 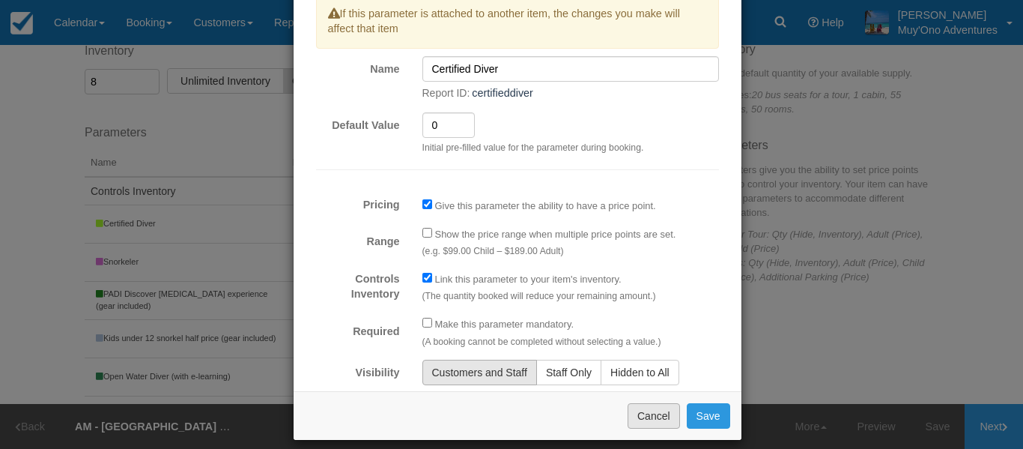 What do you see at coordinates (493, 251) in the screenshot?
I see `p: (e.g. $99.00 Child – $189.00 Adult)` at bounding box center [493, 251].